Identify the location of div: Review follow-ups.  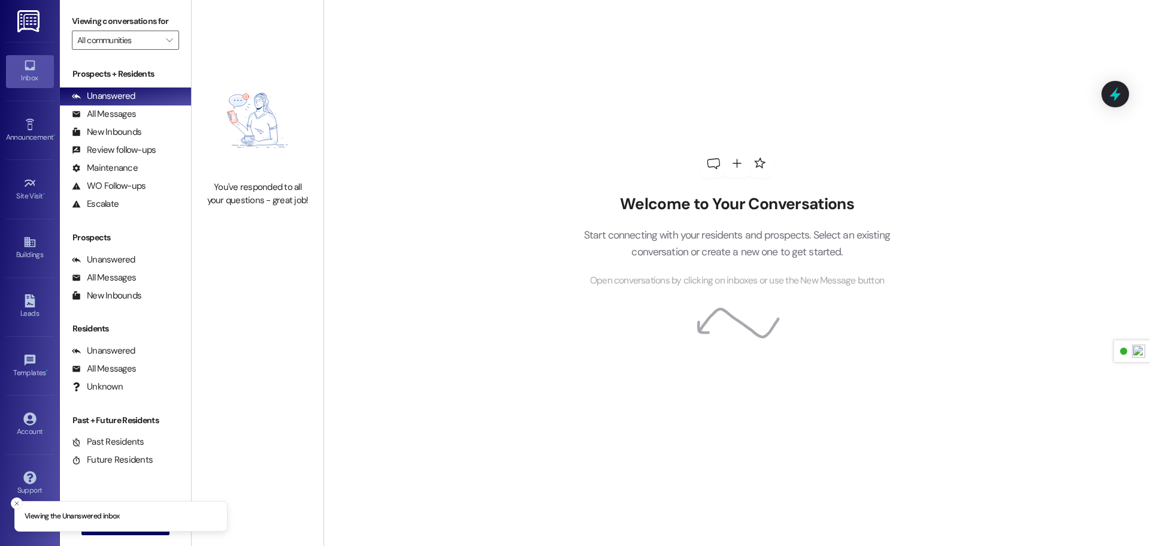
(114, 150).